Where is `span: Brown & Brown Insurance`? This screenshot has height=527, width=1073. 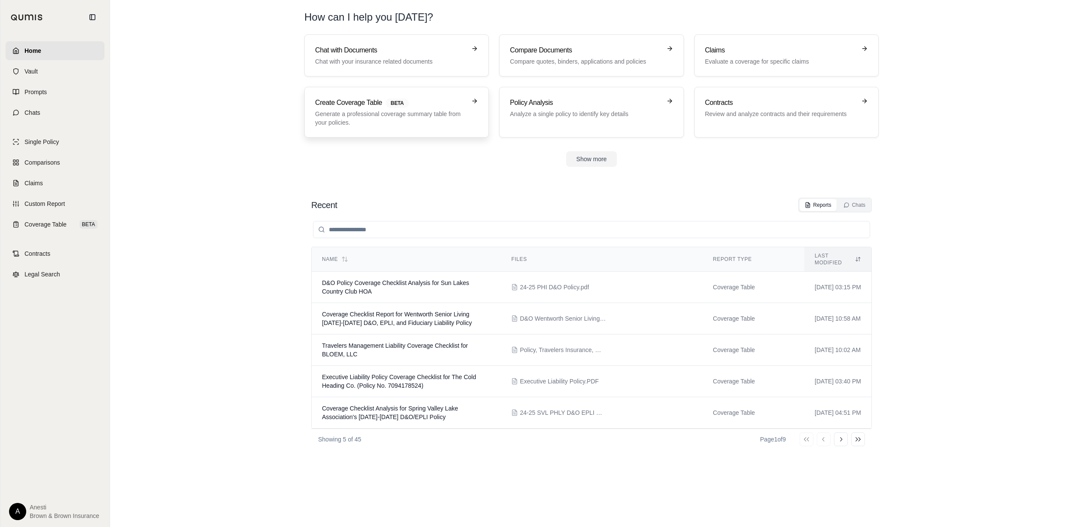 span: Brown & Brown Insurance is located at coordinates (64, 516).